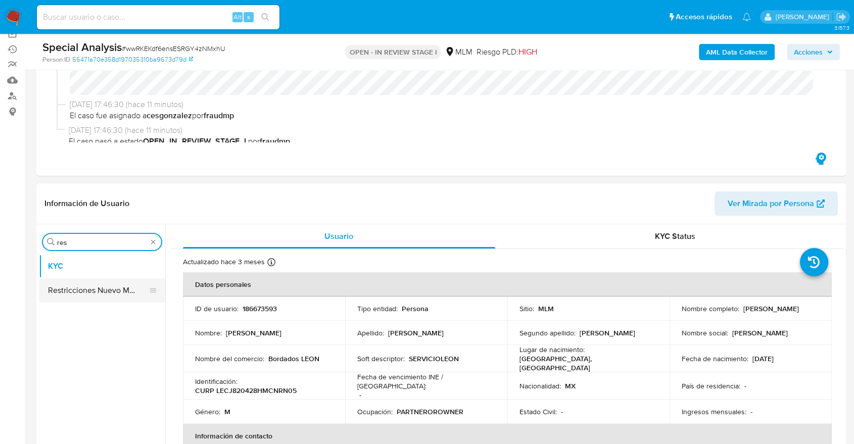  I want to click on a: 55471a70e358d197035310ba9673d79d, so click(132, 60).